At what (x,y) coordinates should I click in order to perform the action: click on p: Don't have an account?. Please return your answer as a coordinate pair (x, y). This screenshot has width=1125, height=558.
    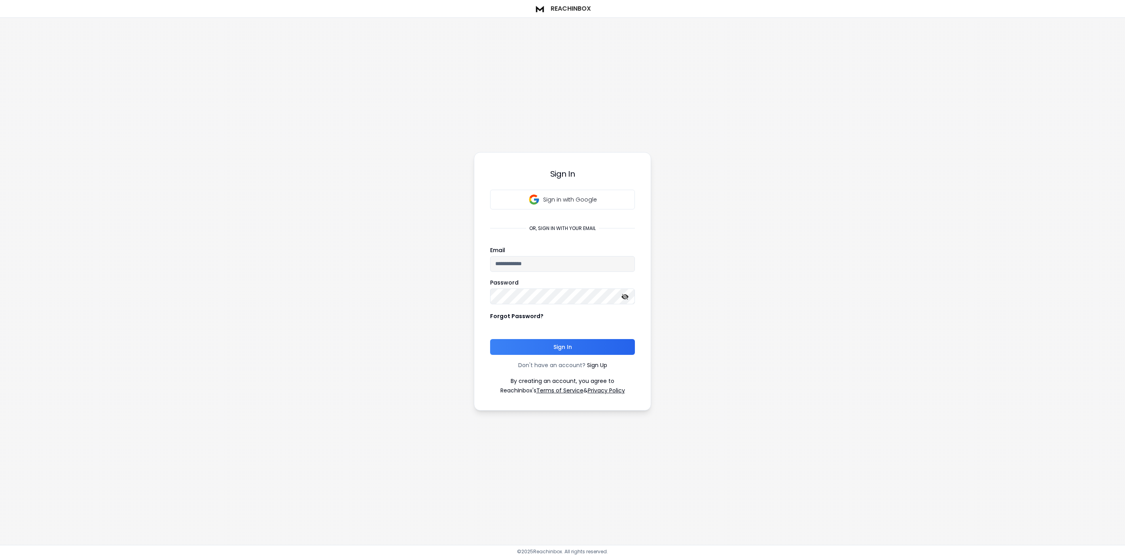
    Looking at the image, I should click on (552, 365).